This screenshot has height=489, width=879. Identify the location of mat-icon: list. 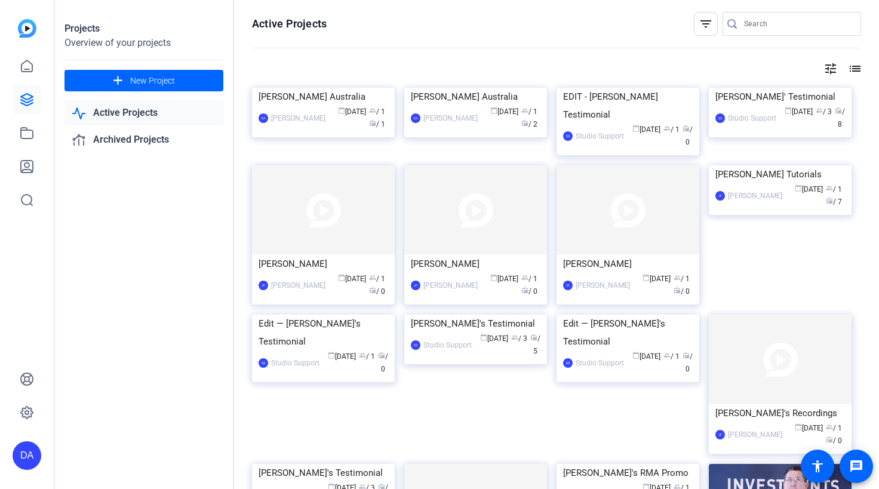
(854, 69).